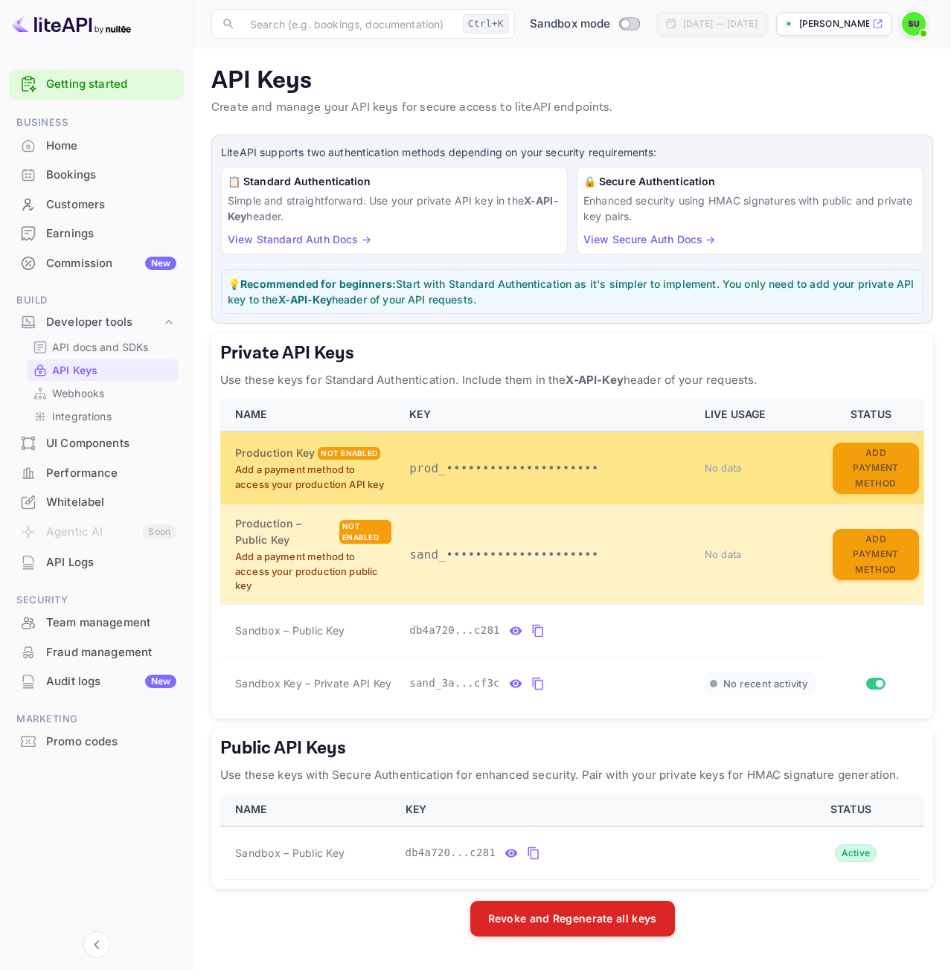 This screenshot has width=951, height=970. I want to click on span: Build, so click(96, 301).